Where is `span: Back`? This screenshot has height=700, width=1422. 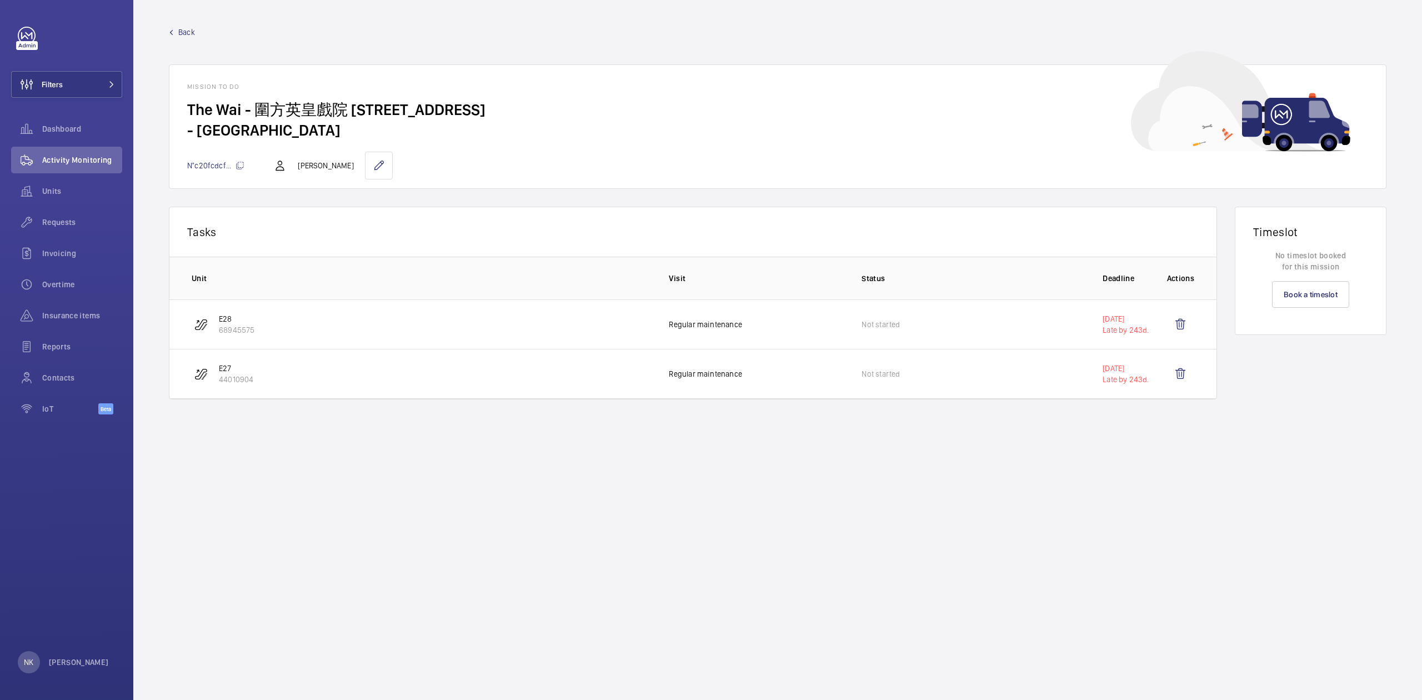 span: Back is located at coordinates (187, 32).